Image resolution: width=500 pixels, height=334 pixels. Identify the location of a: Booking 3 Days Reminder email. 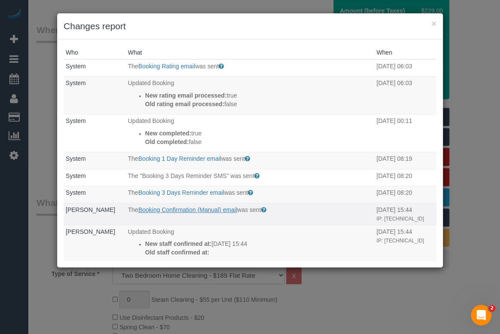
(181, 192).